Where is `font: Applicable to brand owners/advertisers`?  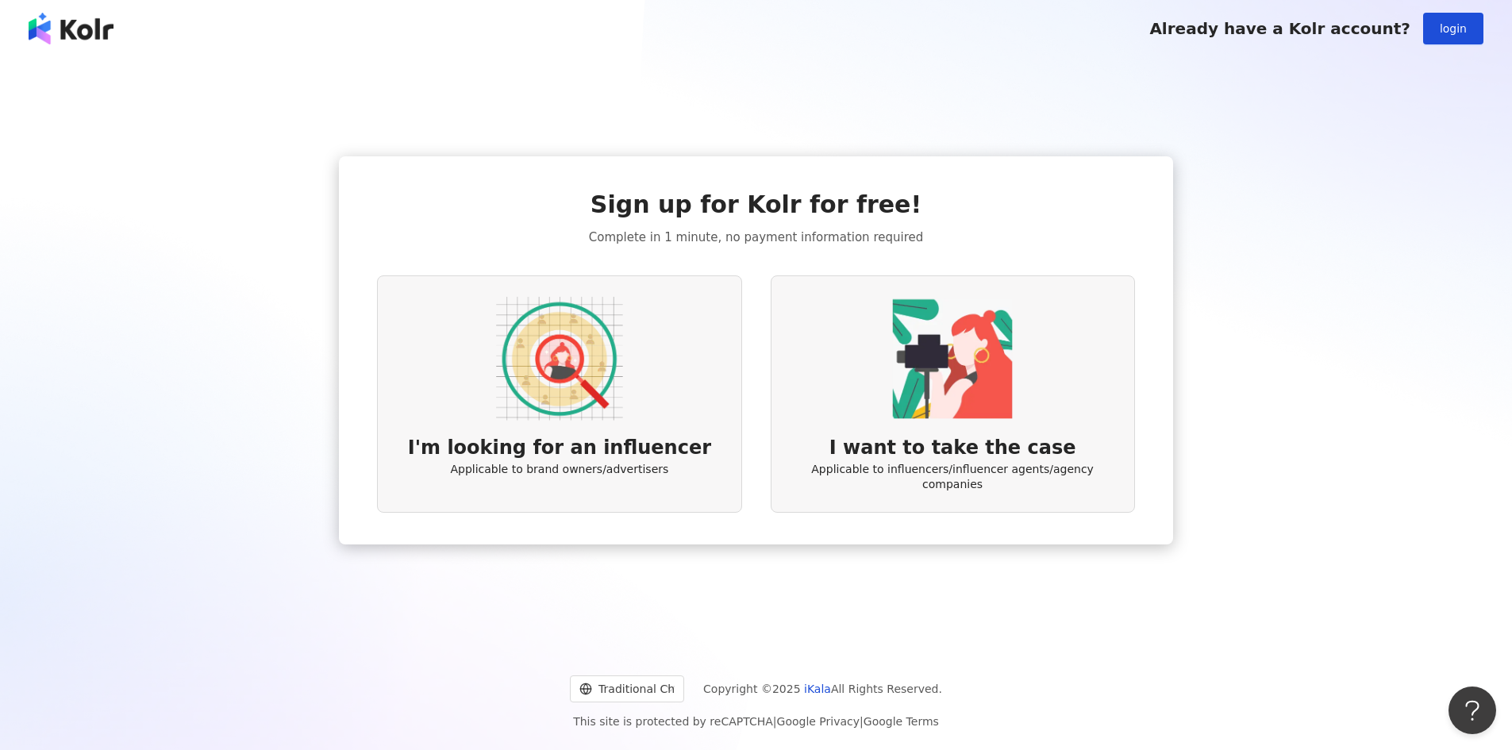 font: Applicable to brand owners/advertisers is located at coordinates (559, 469).